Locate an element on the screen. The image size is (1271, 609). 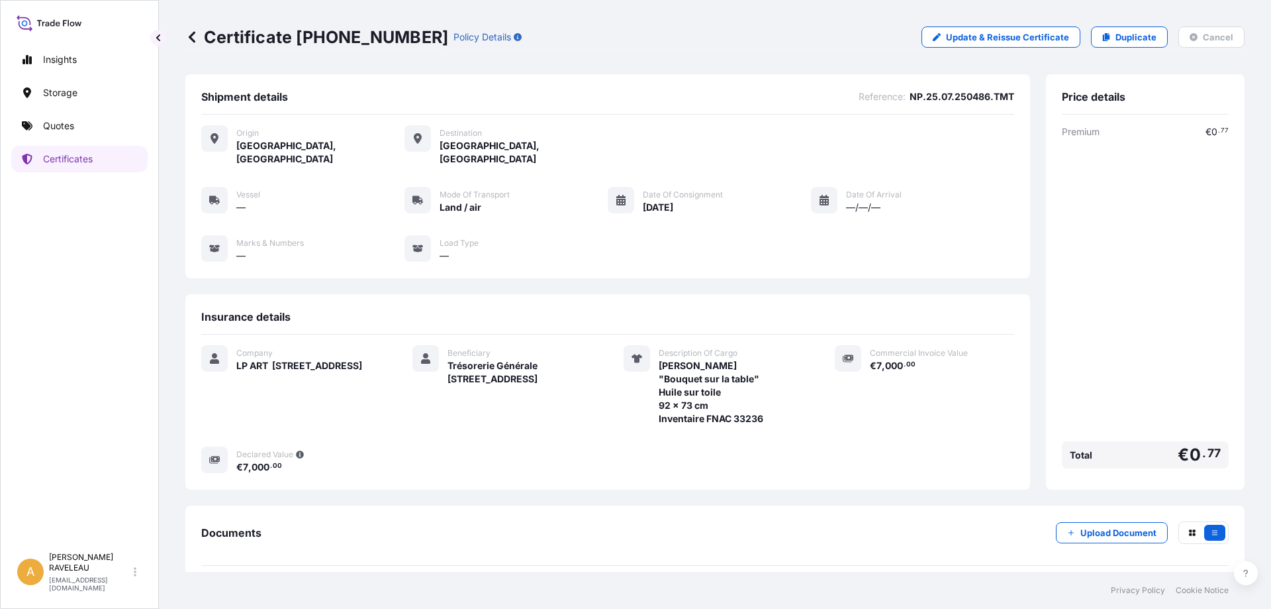
span: Date of Consignment is located at coordinates (683, 195).